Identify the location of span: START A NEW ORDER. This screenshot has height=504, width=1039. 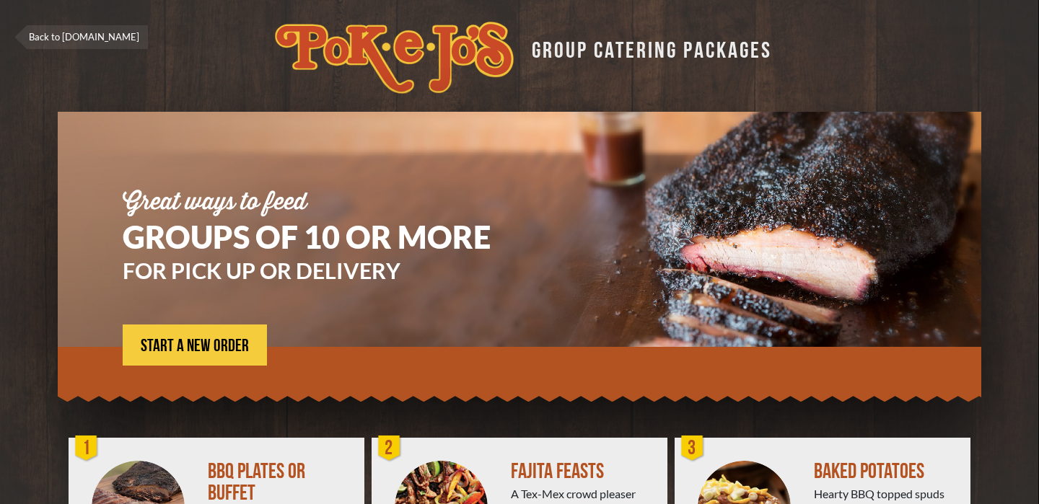
(195, 346).